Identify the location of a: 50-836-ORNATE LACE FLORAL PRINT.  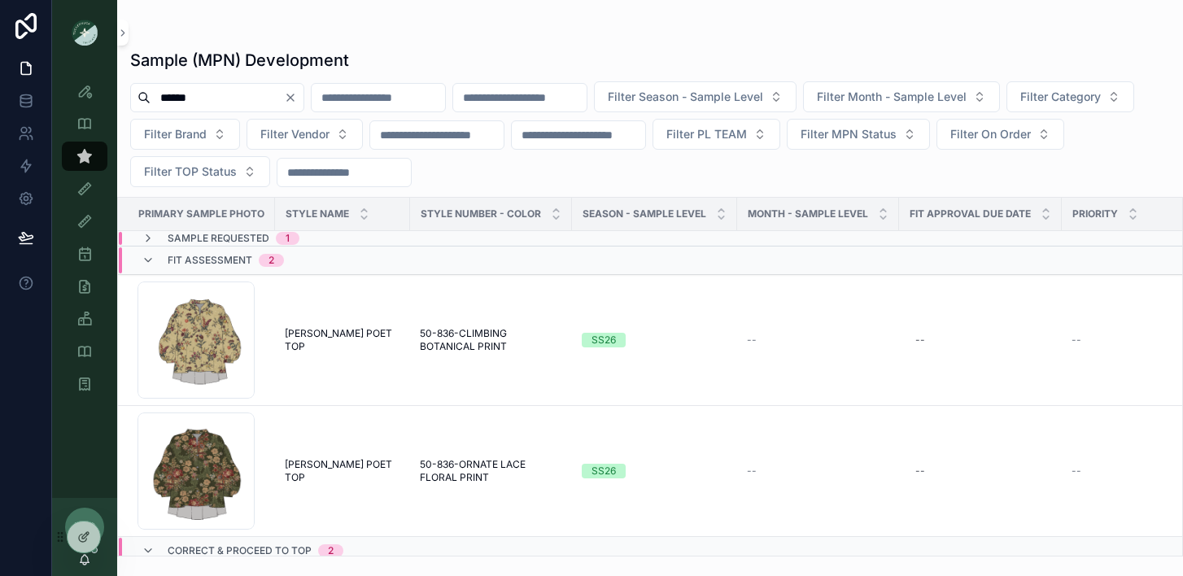
(491, 471).